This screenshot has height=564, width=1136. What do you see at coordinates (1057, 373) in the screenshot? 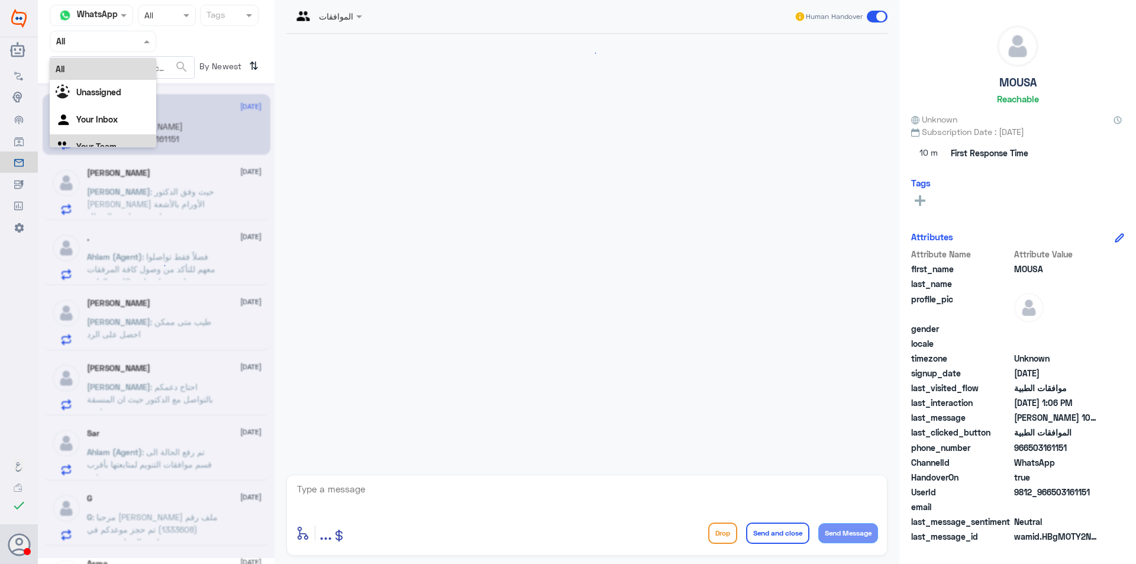
I see `span: 2025-09-21T09:56:25.088Z` at bounding box center [1057, 373].